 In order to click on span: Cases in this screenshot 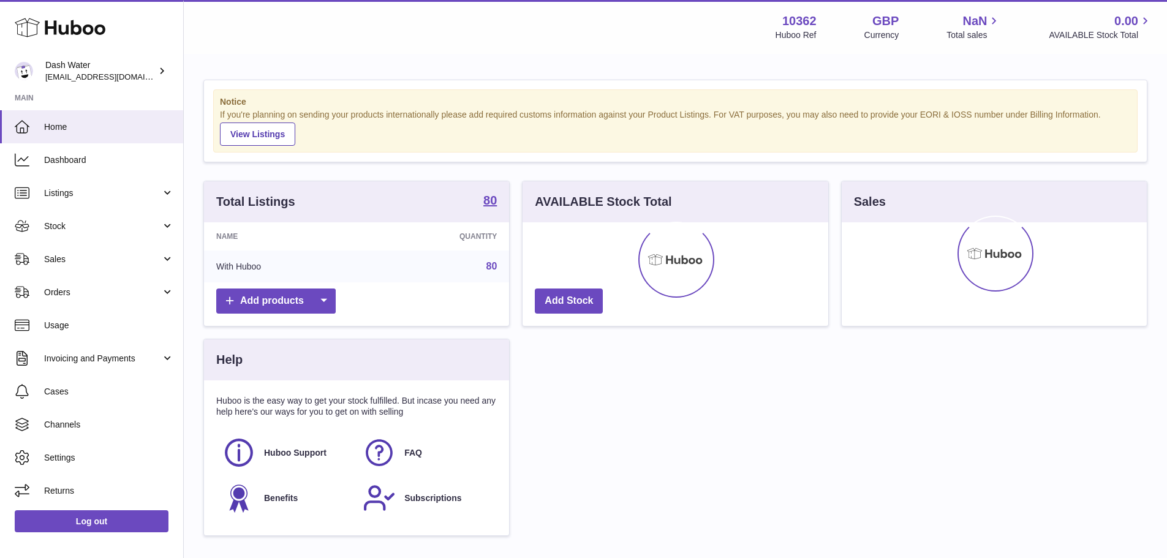, I will do `click(109, 391)`.